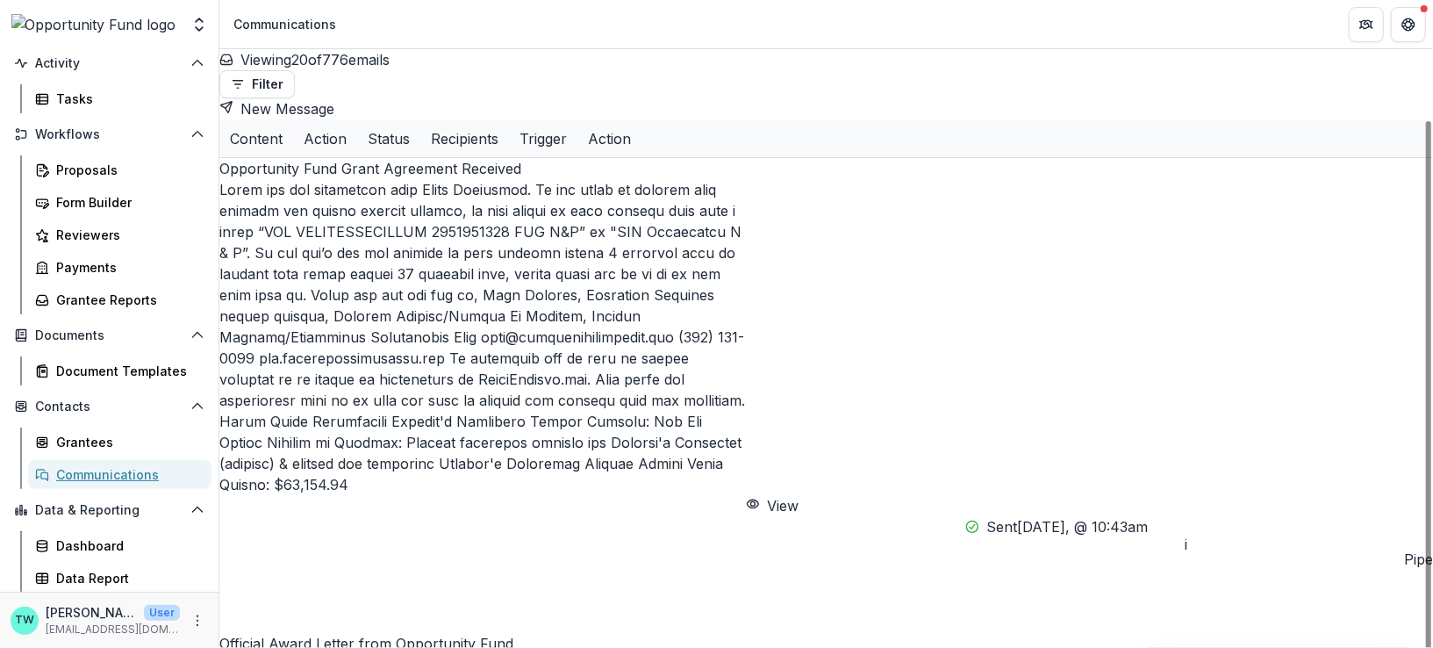 The image size is (1433, 648). What do you see at coordinates (119, 577) in the screenshot?
I see `a: Data Report` at bounding box center [119, 577].